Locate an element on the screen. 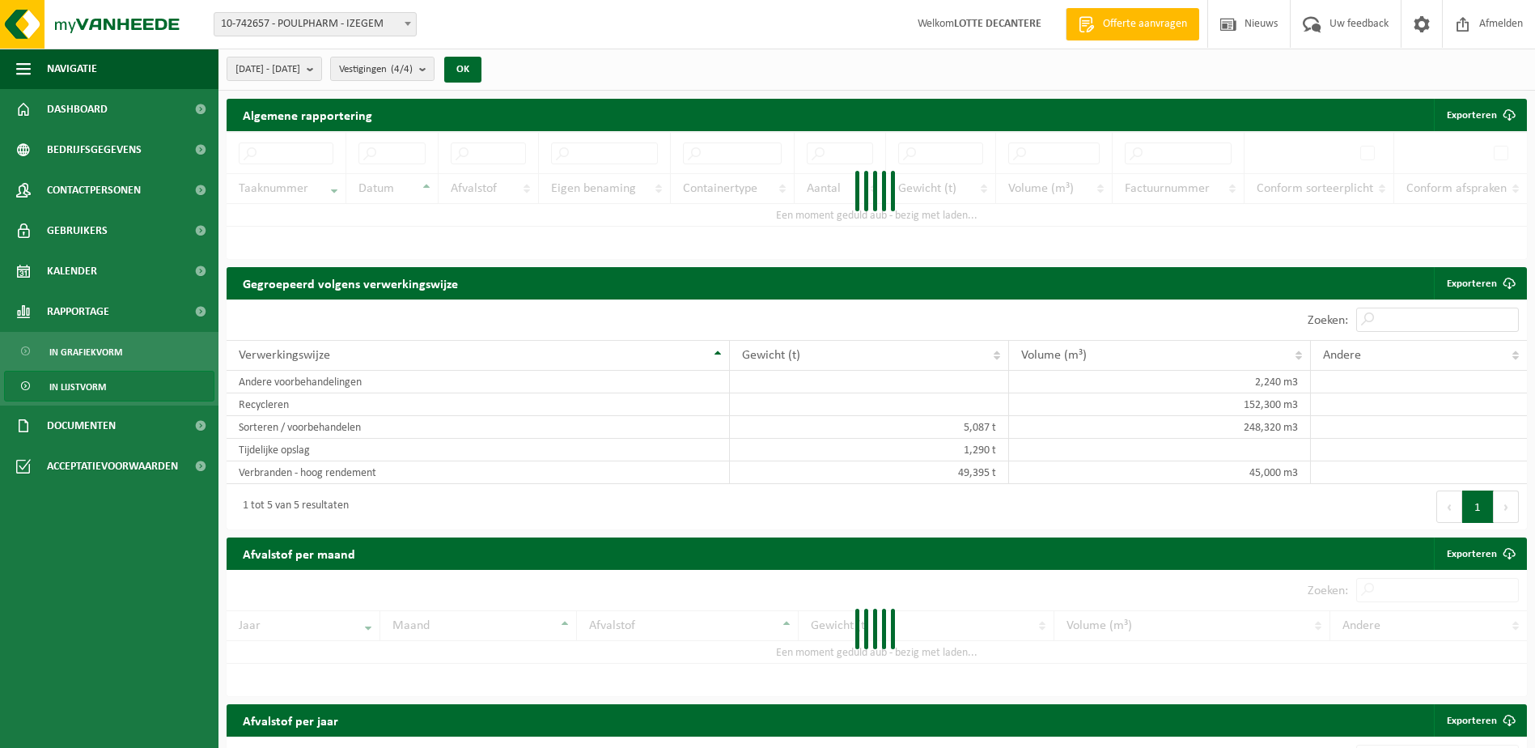 Image resolution: width=1535 pixels, height=748 pixels. span: Bedrijfsgegevens is located at coordinates (94, 150).